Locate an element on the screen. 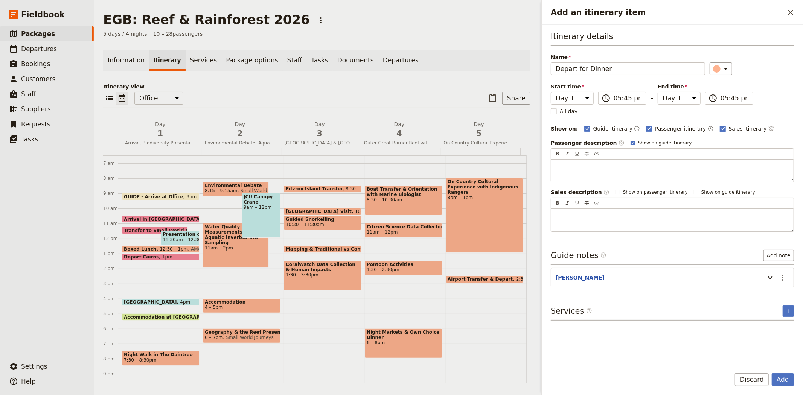  div: 6 pm is located at coordinates (113, 329).